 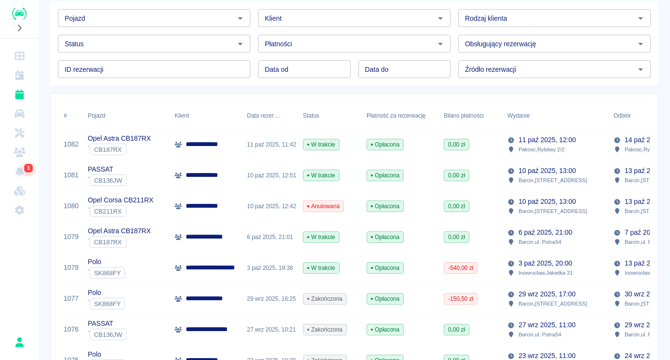 I want to click on p: 6 paź 2025, 21:00, so click(x=545, y=232).